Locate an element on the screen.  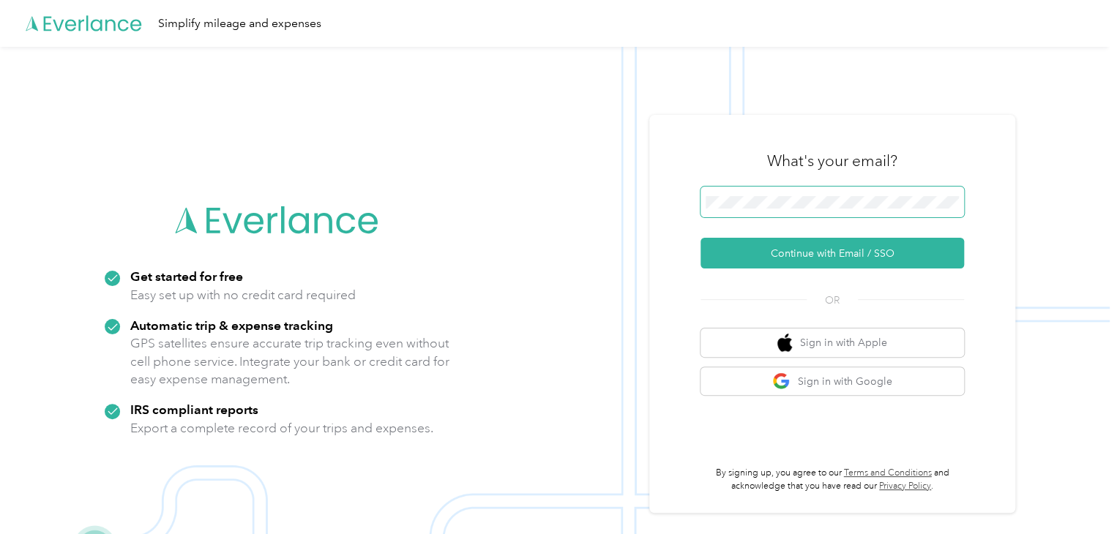
strong: Automatic trip & expense tracking is located at coordinates (231, 325).